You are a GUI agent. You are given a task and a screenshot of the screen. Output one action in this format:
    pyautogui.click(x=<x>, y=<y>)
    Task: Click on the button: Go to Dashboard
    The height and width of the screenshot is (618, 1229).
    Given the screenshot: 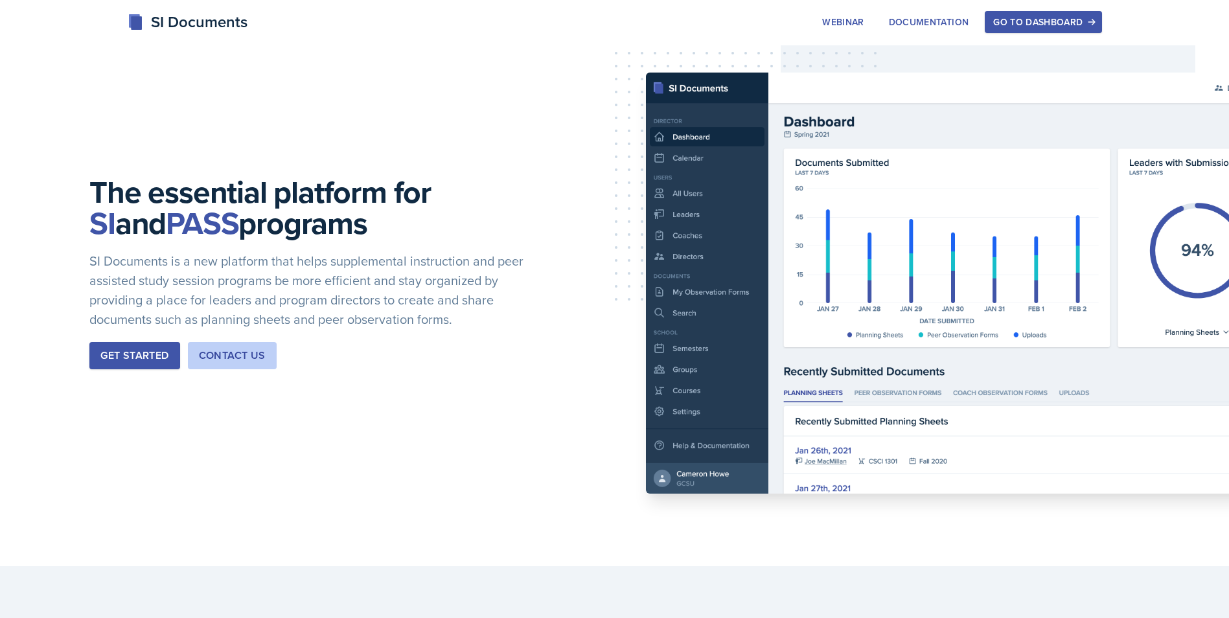 What is the action you would take?
    pyautogui.click(x=1043, y=22)
    